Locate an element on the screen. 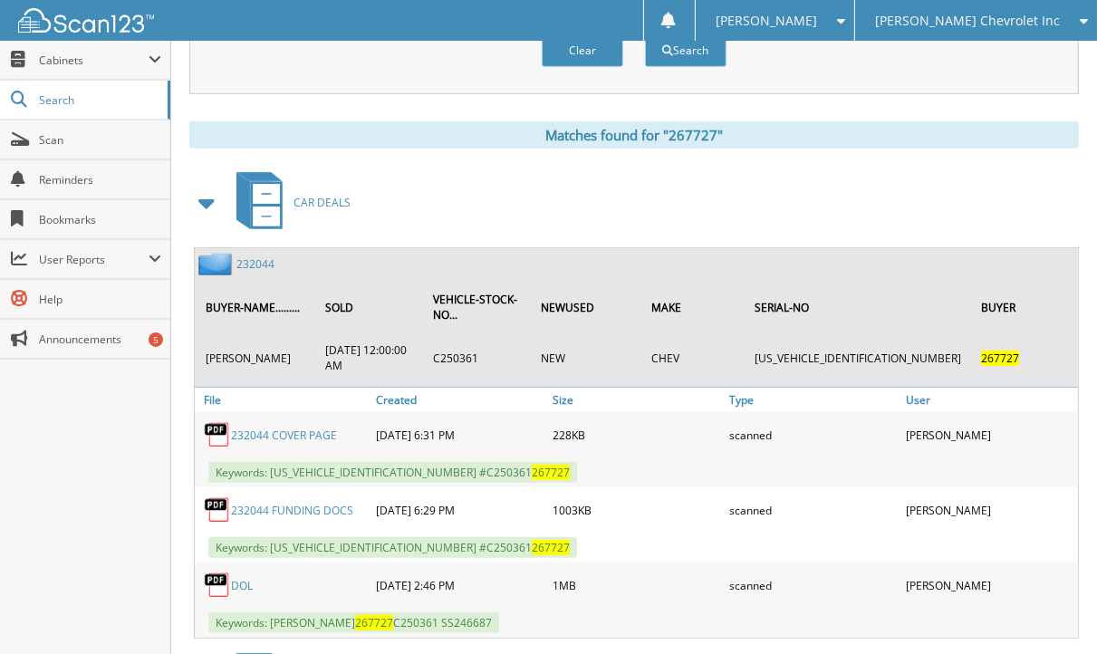 This screenshot has height=654, width=1097. div: 1003KB is located at coordinates (636, 510).